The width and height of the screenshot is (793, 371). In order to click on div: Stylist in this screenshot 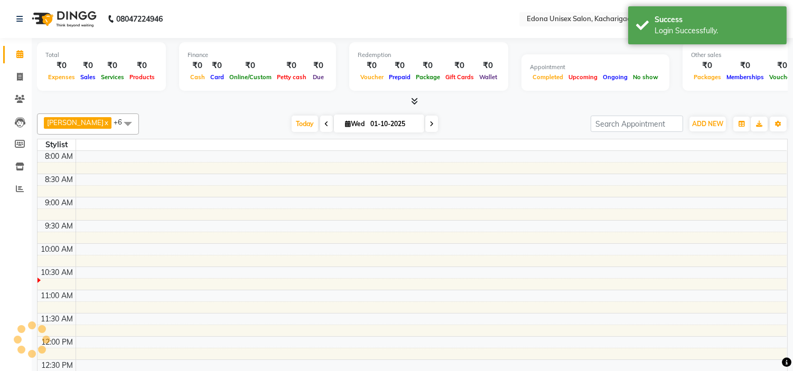, I will do `click(57, 145)`.